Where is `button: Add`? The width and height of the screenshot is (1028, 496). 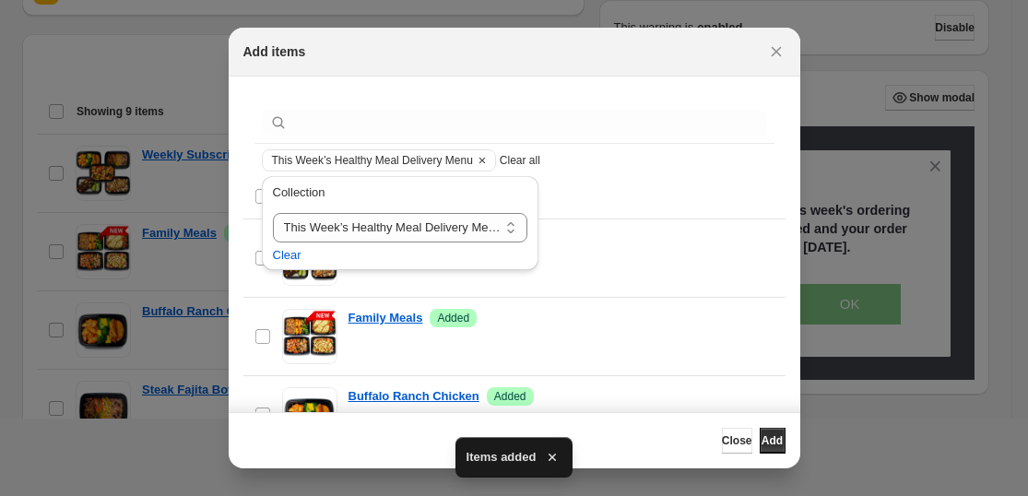 button: Add is located at coordinates (773, 441).